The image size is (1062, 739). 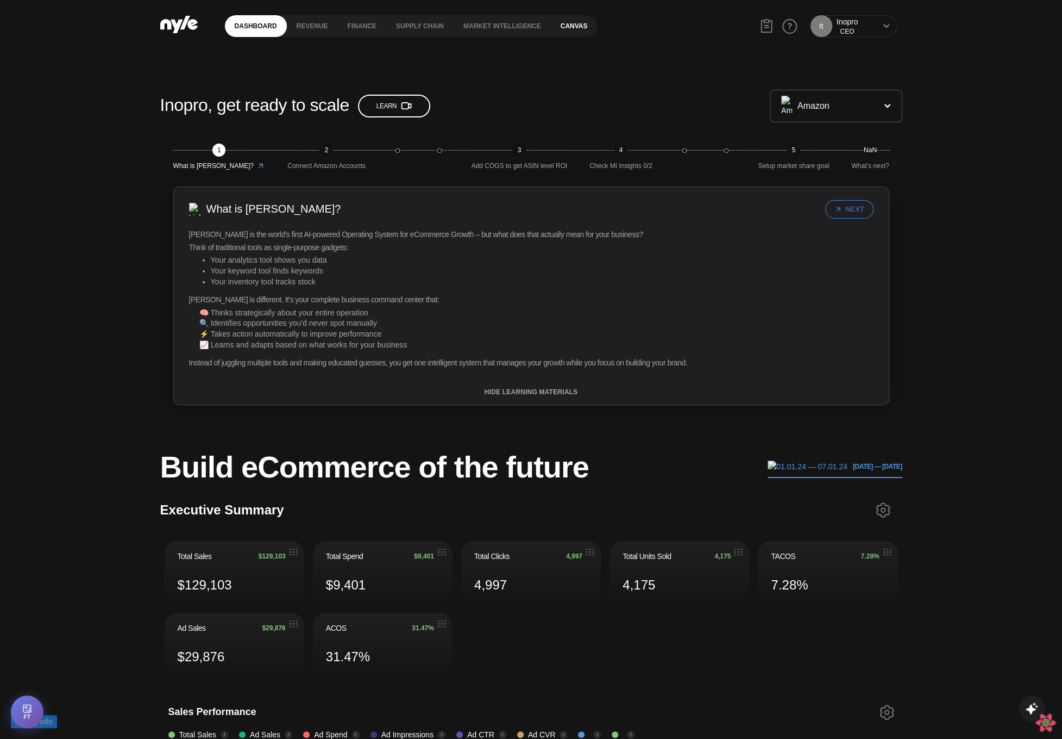 I want to click on button: TACOS7.28%7.28%, so click(x=828, y=572).